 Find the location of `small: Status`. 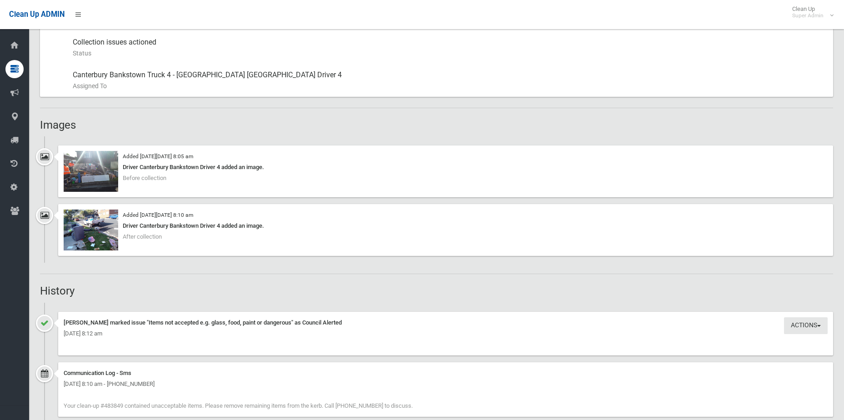

small: Status is located at coordinates (449, 53).